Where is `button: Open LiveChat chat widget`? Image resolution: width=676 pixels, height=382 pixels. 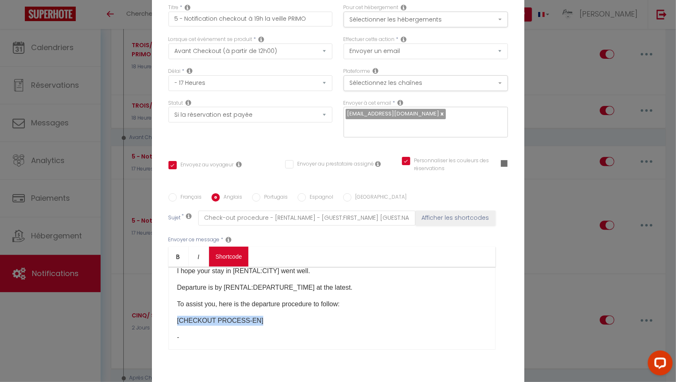
button: Open LiveChat chat widget is located at coordinates (19, 16).